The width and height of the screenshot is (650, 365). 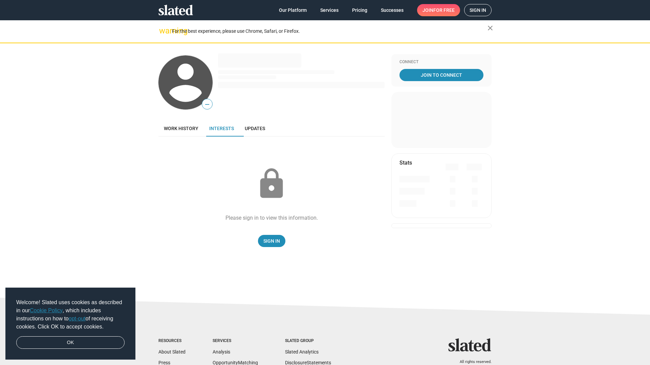 What do you see at coordinates (172, 341) in the screenshot?
I see `div: Resources` at bounding box center [172, 341].